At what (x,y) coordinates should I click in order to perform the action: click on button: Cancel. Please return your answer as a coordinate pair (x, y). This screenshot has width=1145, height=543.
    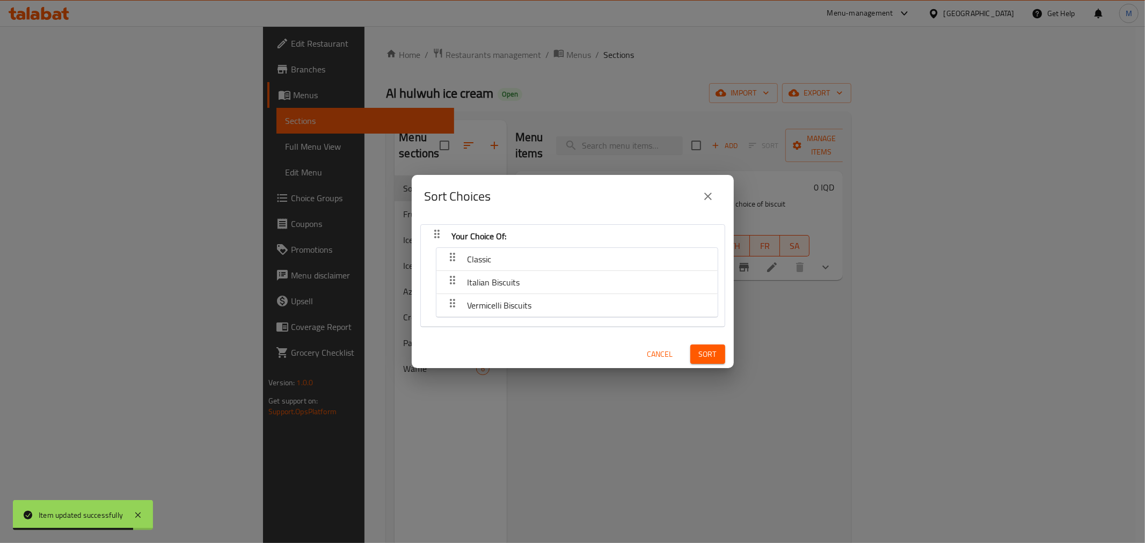
    Looking at the image, I should click on (660, 354).